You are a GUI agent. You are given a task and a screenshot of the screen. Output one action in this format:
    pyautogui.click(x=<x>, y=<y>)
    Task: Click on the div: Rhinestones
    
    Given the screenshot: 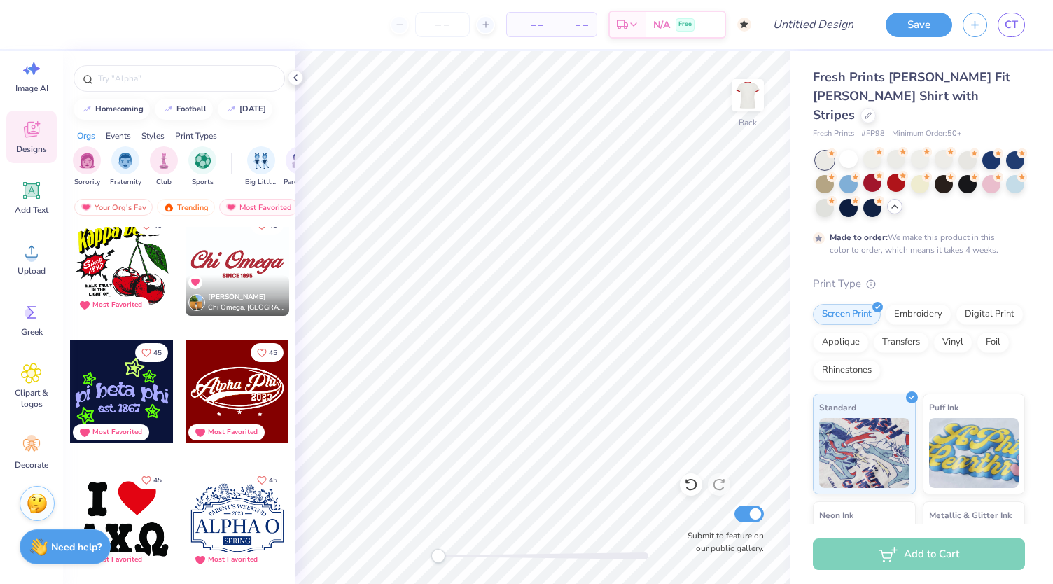 What is the action you would take?
    pyautogui.click(x=846, y=370)
    